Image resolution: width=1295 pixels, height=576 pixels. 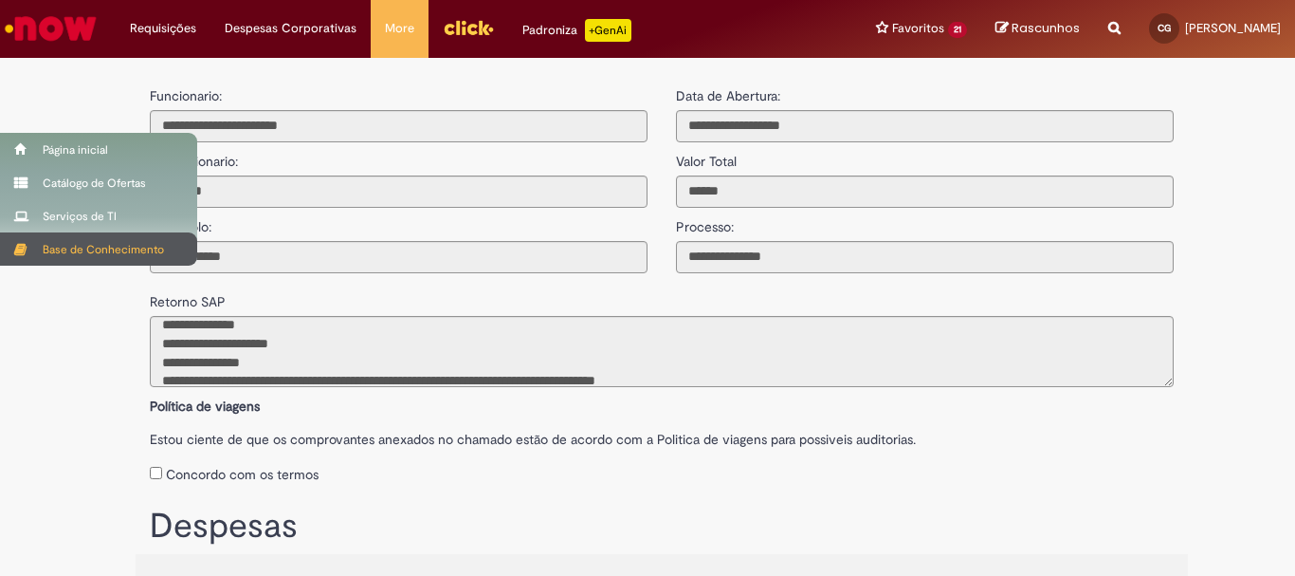 What do you see at coordinates (1046, 27) in the screenshot?
I see `span: Rascunhos` at bounding box center [1046, 27].